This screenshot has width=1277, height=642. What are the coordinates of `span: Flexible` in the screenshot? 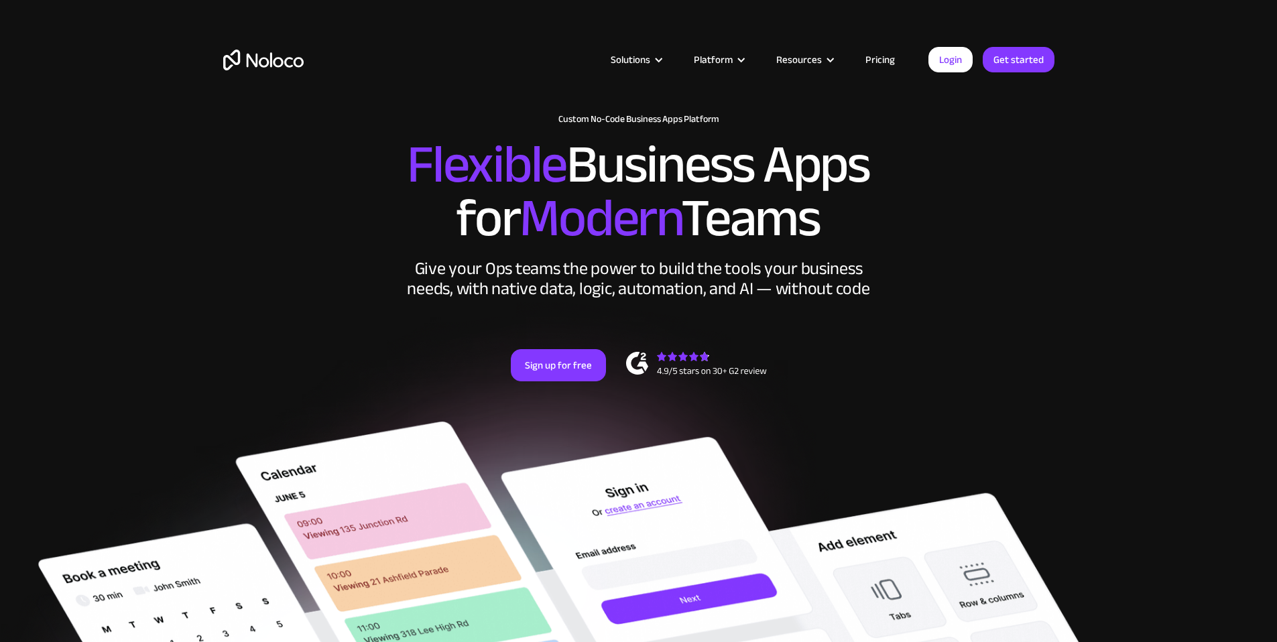 It's located at (487, 164).